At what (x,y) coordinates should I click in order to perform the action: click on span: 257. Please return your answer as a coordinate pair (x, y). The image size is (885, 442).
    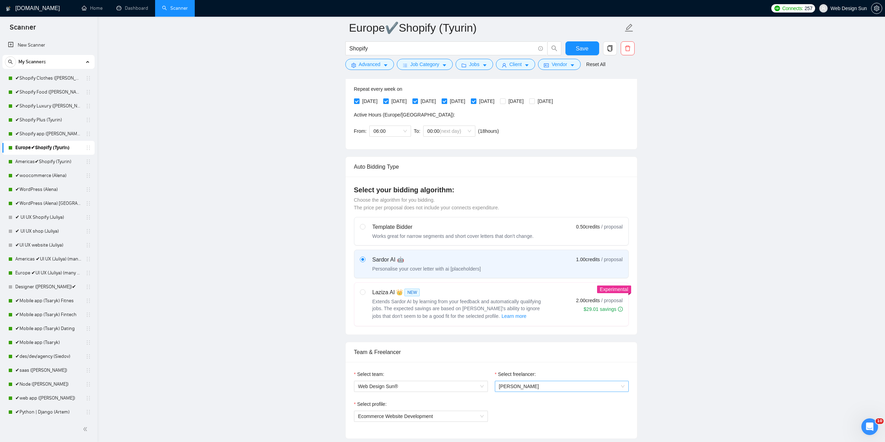
    Looking at the image, I should click on (808, 8).